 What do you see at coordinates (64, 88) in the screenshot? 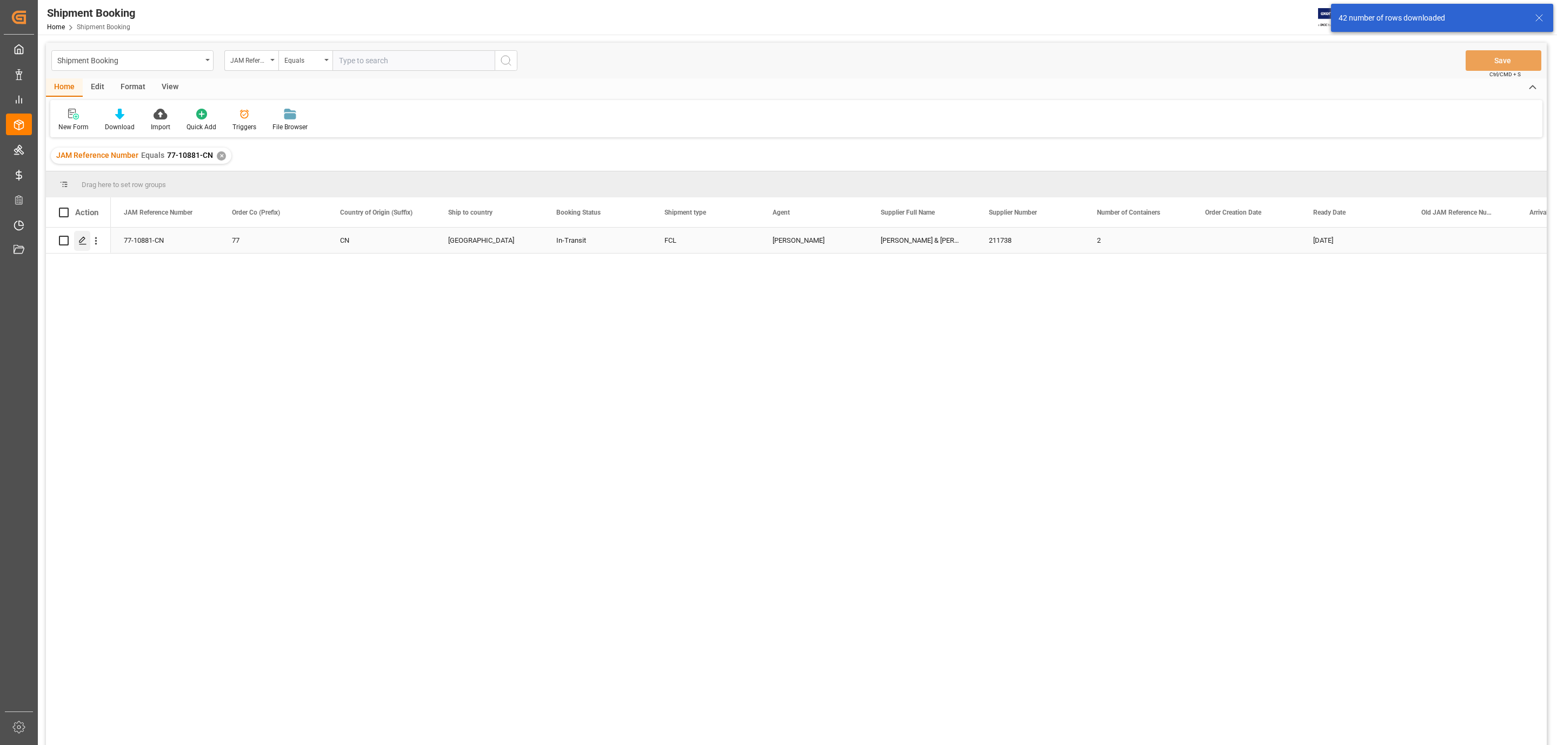
I see `div: Home` at bounding box center [64, 88].